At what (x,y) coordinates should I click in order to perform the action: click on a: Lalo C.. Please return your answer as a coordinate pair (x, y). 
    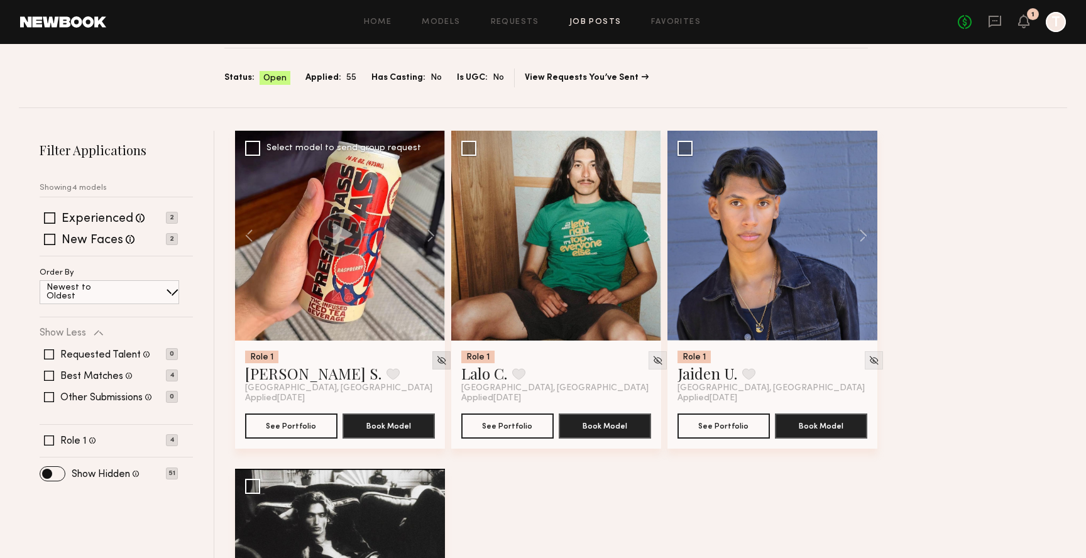
    Looking at the image, I should click on (484, 373).